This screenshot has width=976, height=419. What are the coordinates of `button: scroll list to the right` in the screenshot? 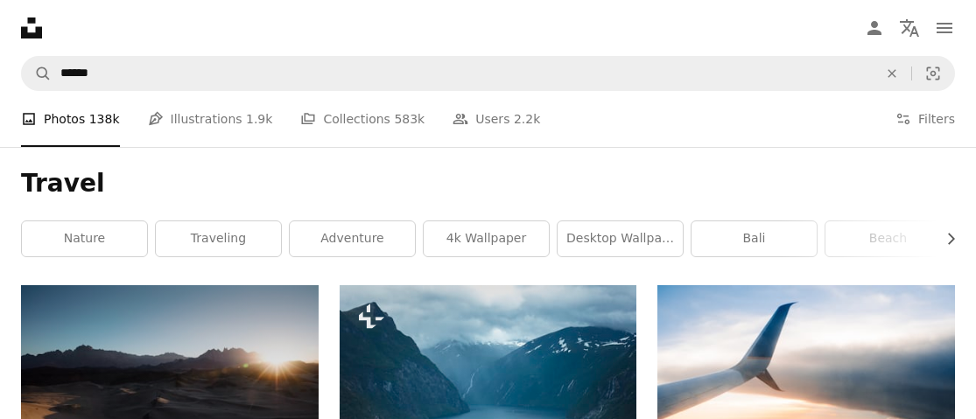 It's located at (945, 239).